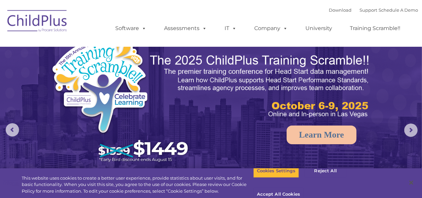 The height and width of the screenshot is (198, 422). I want to click on button: Close, so click(411, 183).